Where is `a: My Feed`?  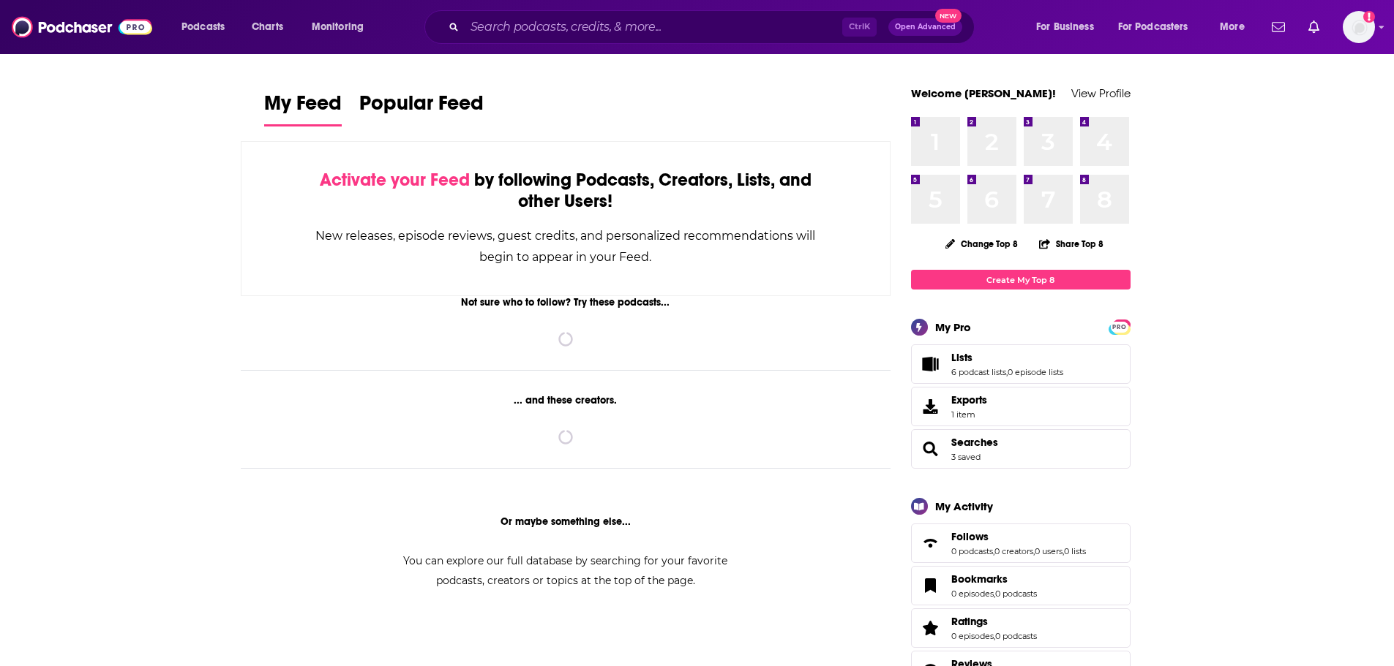 a: My Feed is located at coordinates (303, 108).